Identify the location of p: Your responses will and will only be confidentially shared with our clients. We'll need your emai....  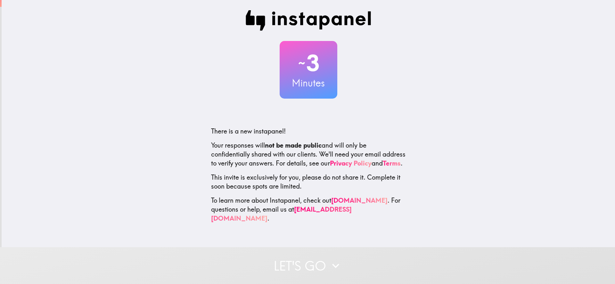
(308, 154).